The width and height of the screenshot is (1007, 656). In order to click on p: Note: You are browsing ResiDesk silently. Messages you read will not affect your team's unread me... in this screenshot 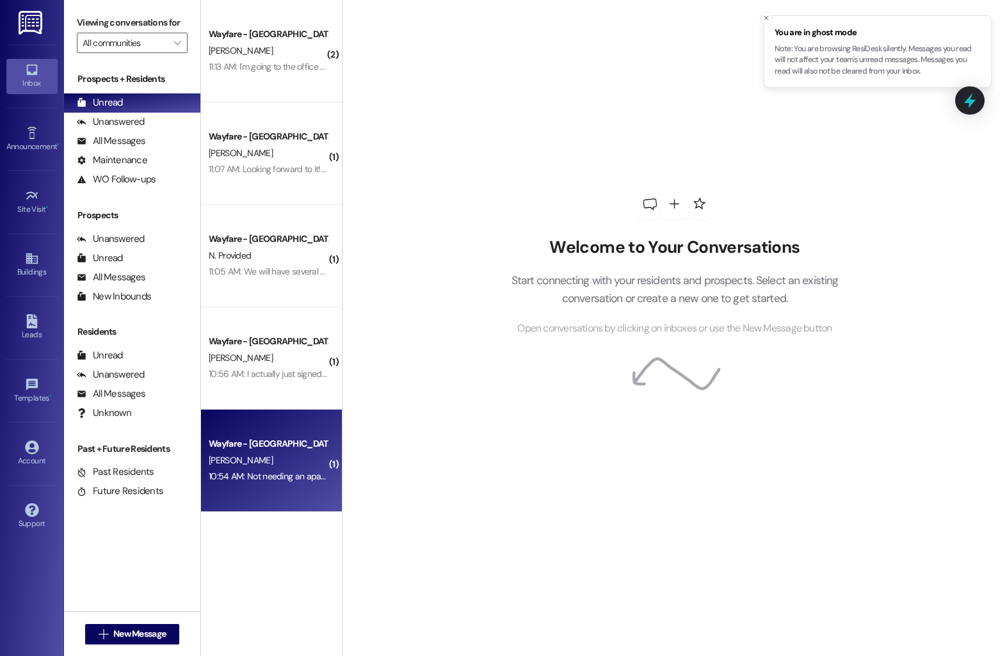, I will do `click(878, 60)`.